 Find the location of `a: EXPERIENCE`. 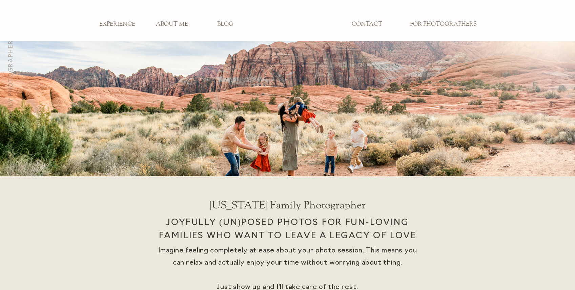

a: EXPERIENCE is located at coordinates (117, 24).